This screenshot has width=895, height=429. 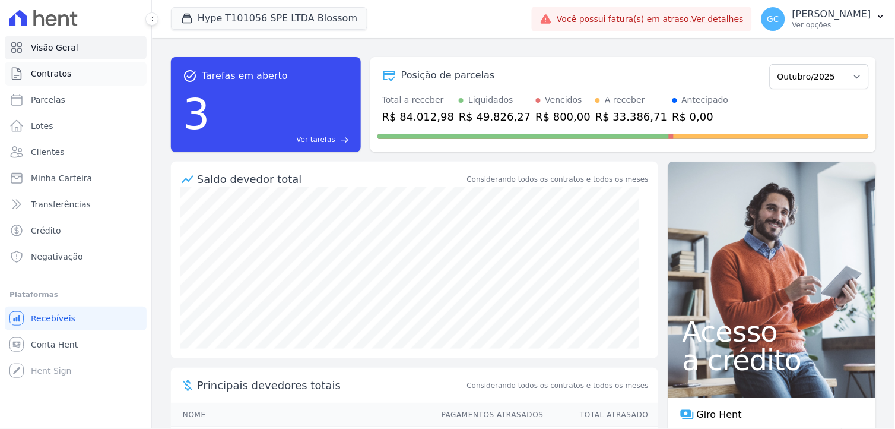 What do you see at coordinates (631, 116) in the screenshot?
I see `div: R$ 33.386,71` at bounding box center [631, 116].